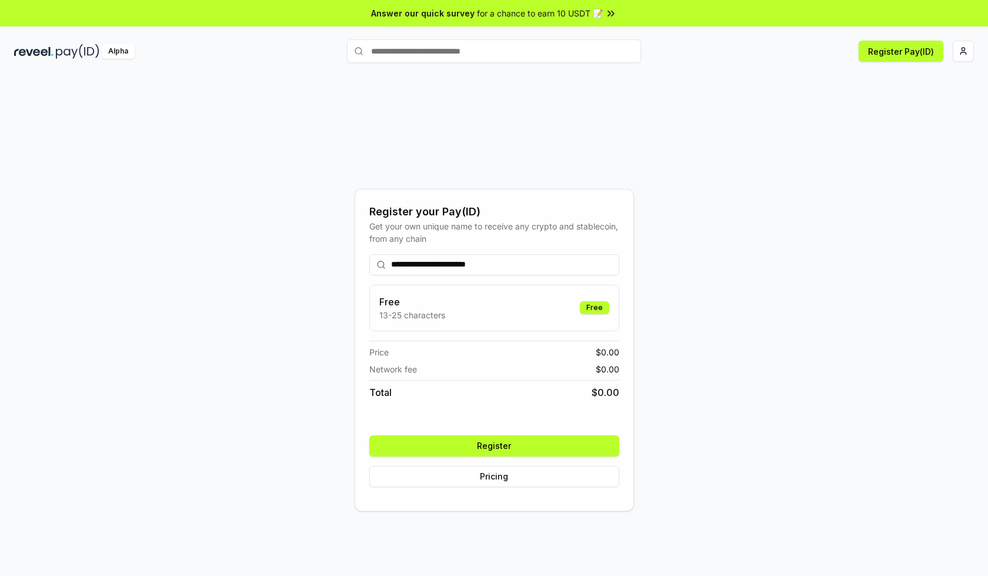 The height and width of the screenshot is (576, 988). I want to click on p: 13-25 characters, so click(412, 315).